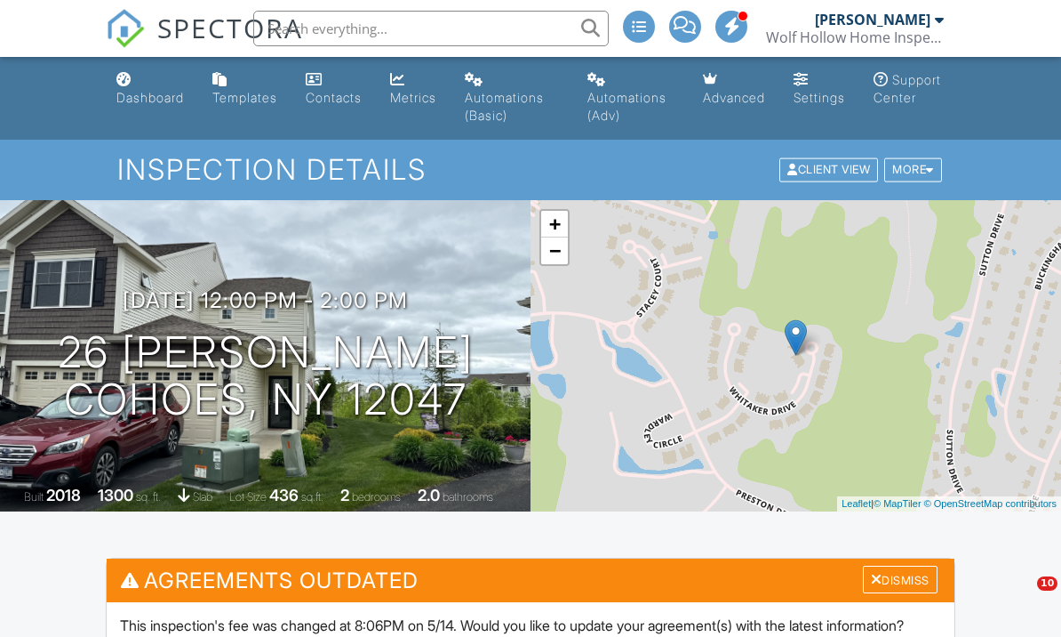 This screenshot has height=637, width=1061. What do you see at coordinates (555, 251) in the screenshot?
I see `a: Zoom out` at bounding box center [555, 251].